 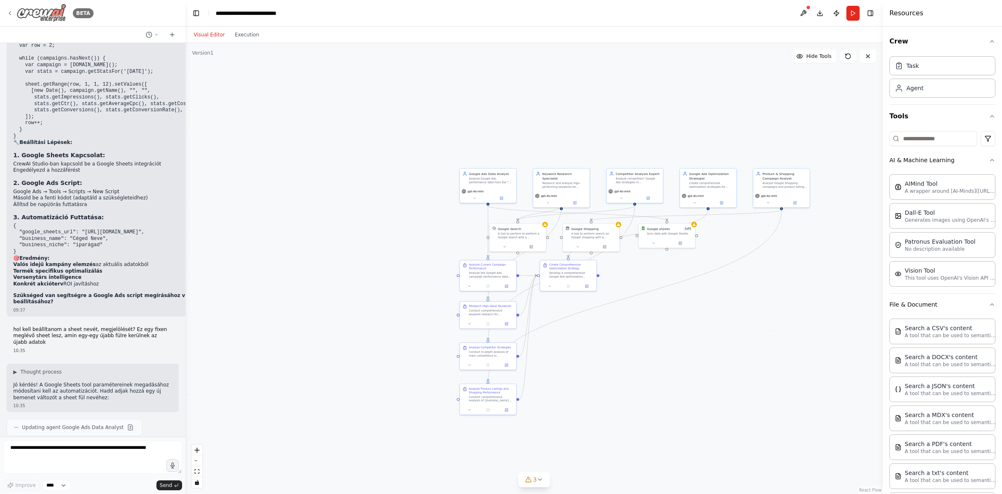 I want to click on img: SerpApiGoogleSearchTool, so click(x=494, y=228).